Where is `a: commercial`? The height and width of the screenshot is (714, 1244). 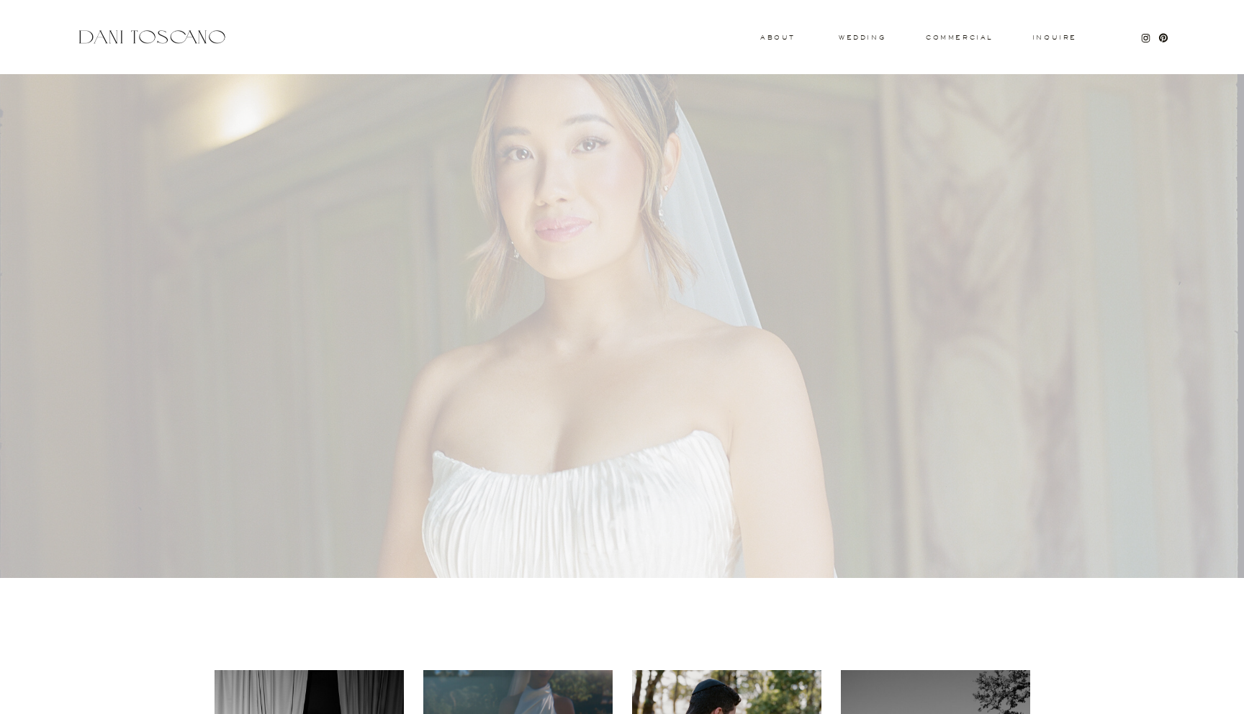 a: commercial is located at coordinates (959, 37).